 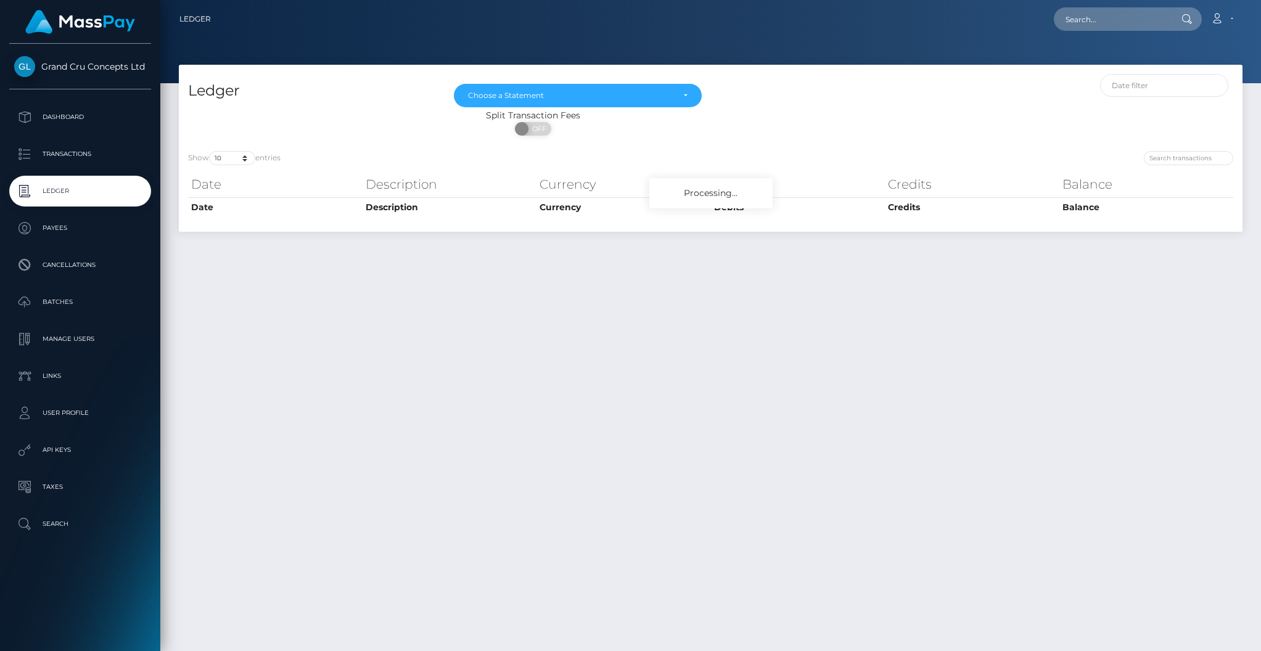 What do you see at coordinates (80, 450) in the screenshot?
I see `p: API Keys` at bounding box center [80, 450].